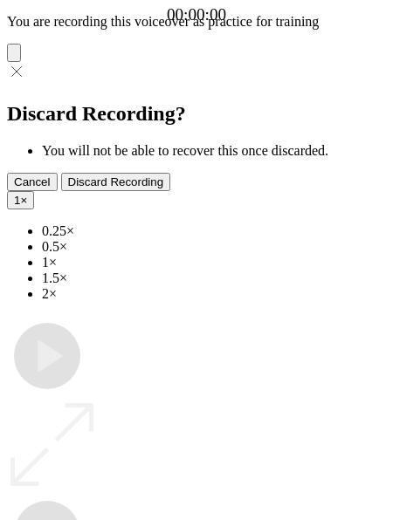 The height and width of the screenshot is (520, 393). What do you see at coordinates (32, 181) in the screenshot?
I see `button: Cancel` at bounding box center [32, 181].